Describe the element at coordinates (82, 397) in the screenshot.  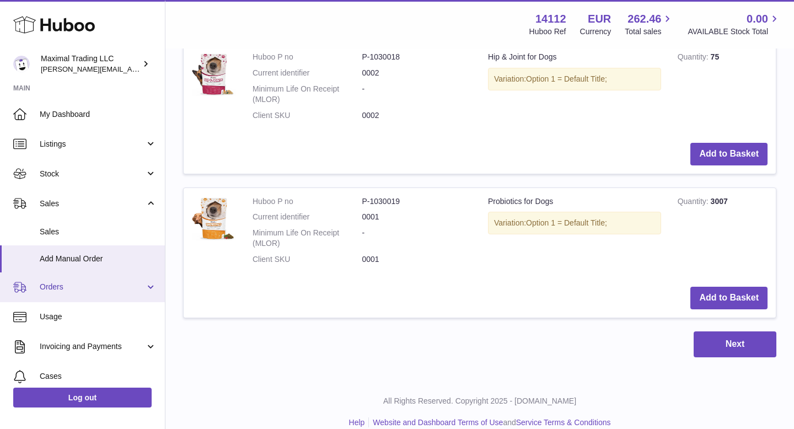
I see `a: Log out` at that location.